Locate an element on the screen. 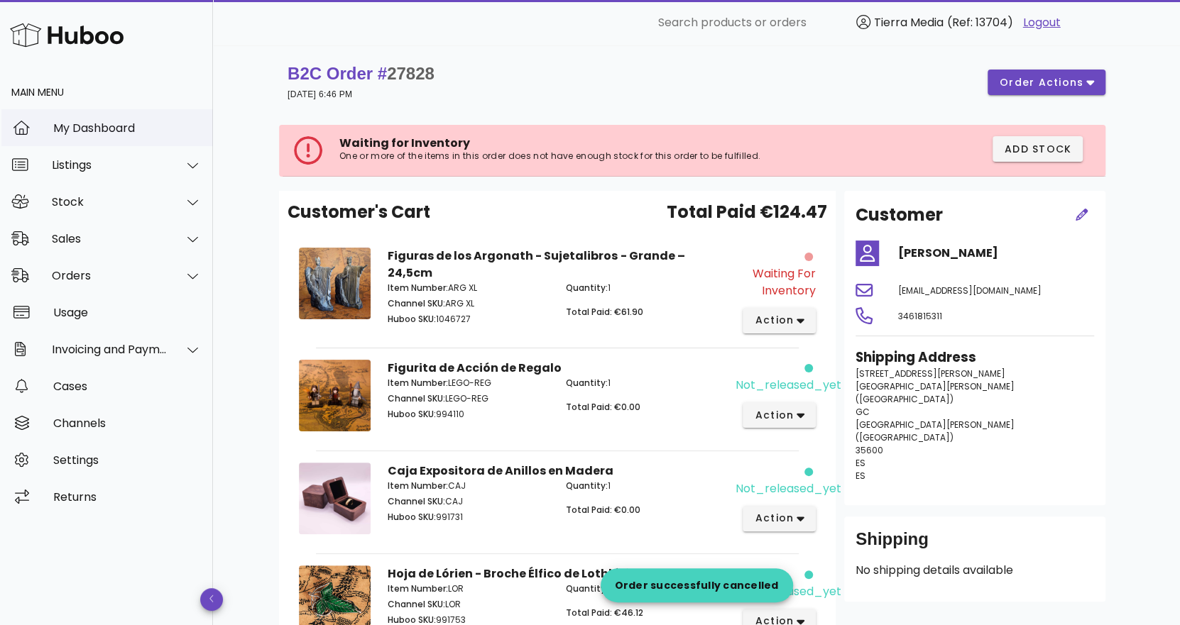 The image size is (1180, 625). span: 35600 is located at coordinates (869, 450).